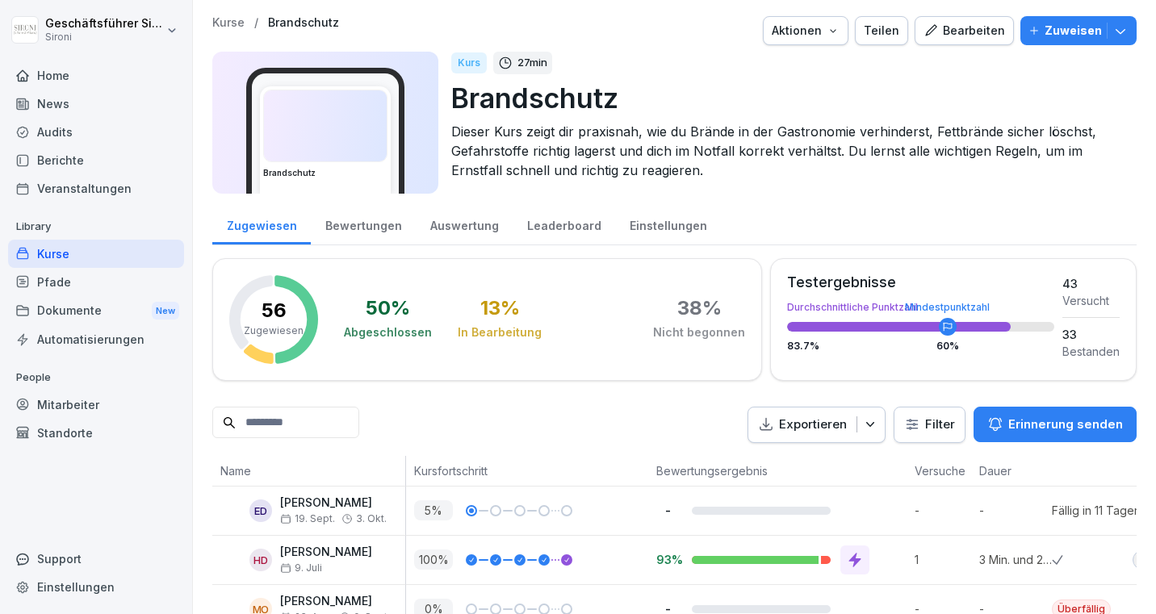 Image resolution: width=1156 pixels, height=614 pixels. Describe the element at coordinates (929, 425) in the screenshot. I see `button: Filter` at that location.